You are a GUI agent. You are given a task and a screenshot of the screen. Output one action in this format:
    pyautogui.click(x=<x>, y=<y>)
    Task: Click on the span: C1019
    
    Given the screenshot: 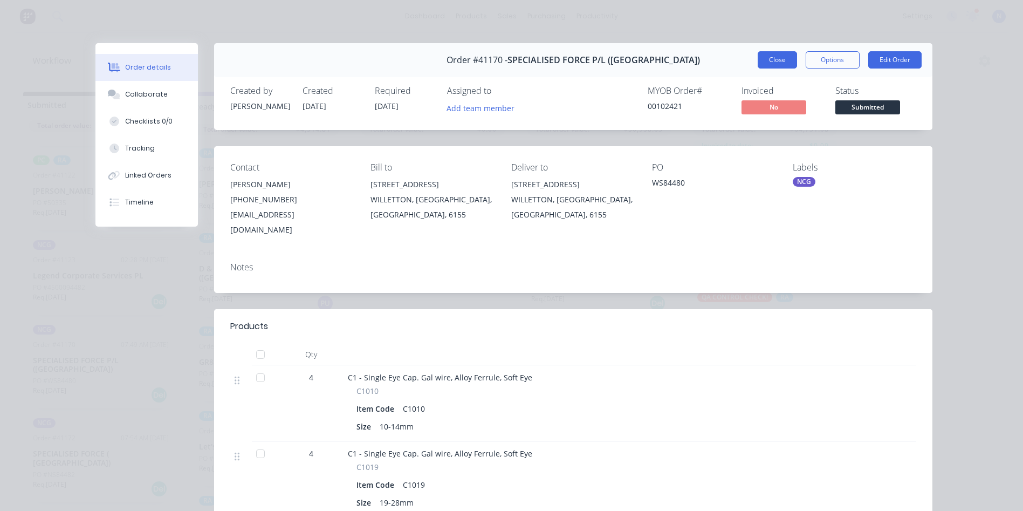 What is the action you would take?
    pyautogui.click(x=367, y=467)
    